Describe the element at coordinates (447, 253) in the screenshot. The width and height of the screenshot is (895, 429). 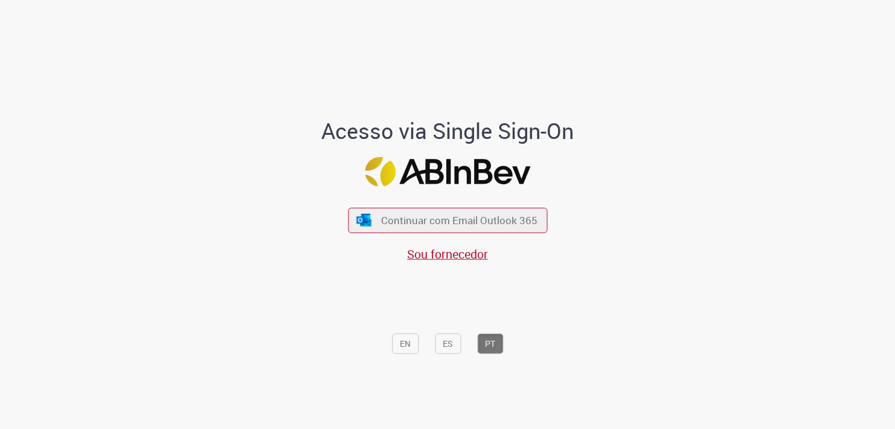
I see `a: Sou fornecedor` at that location.